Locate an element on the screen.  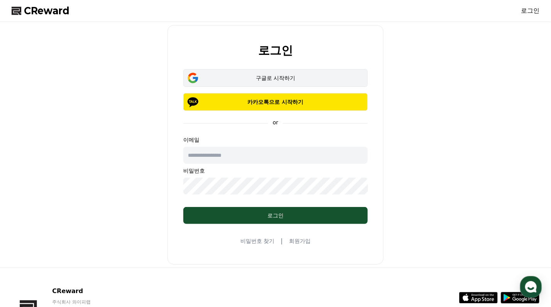
span: 대화 is located at coordinates (75, 258).